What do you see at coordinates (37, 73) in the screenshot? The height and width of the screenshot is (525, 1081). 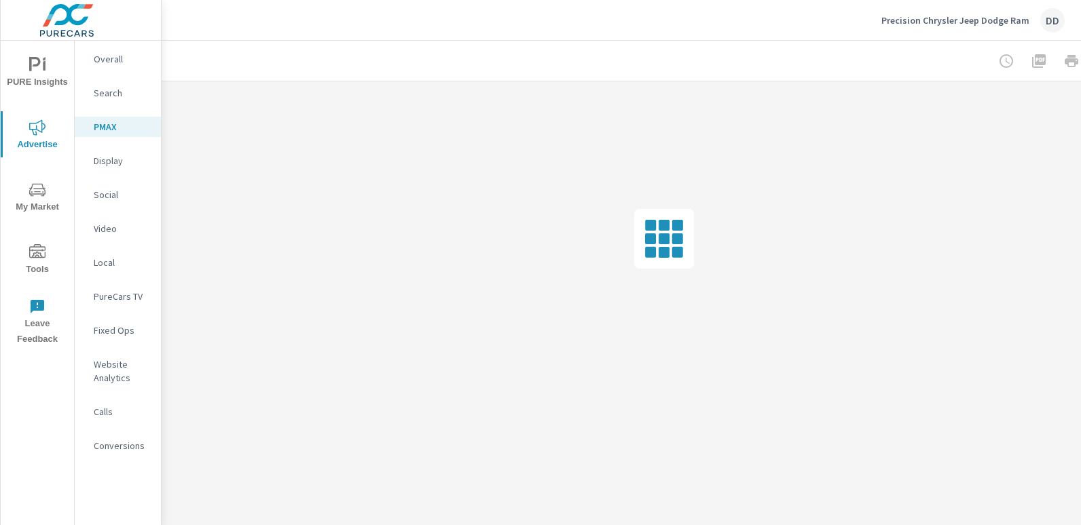 I see `span: PURE Insights` at bounding box center [37, 73].